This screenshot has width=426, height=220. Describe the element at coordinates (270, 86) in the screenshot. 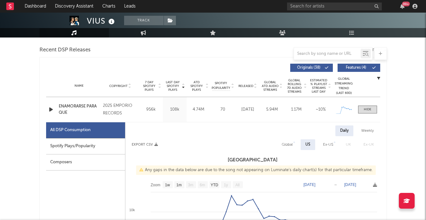

I see `span: Global ATD Audio Streams` at that location.